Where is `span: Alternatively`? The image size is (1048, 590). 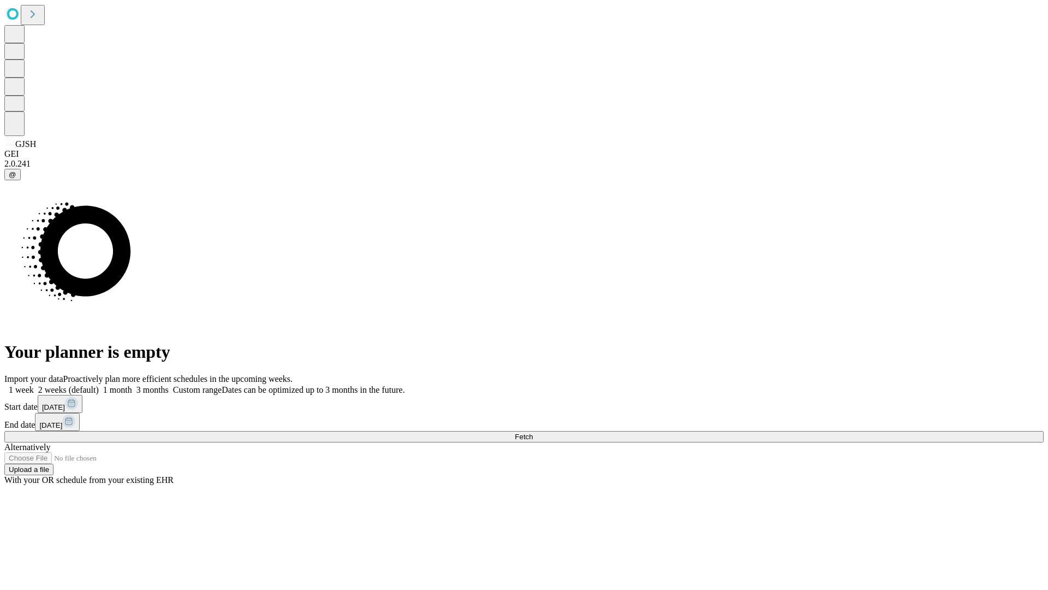
span: Alternatively is located at coordinates (27, 447).